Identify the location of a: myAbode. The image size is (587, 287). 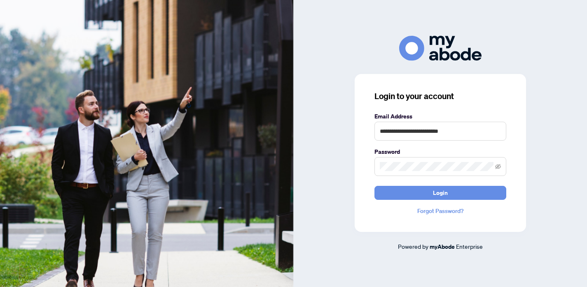
(442, 247).